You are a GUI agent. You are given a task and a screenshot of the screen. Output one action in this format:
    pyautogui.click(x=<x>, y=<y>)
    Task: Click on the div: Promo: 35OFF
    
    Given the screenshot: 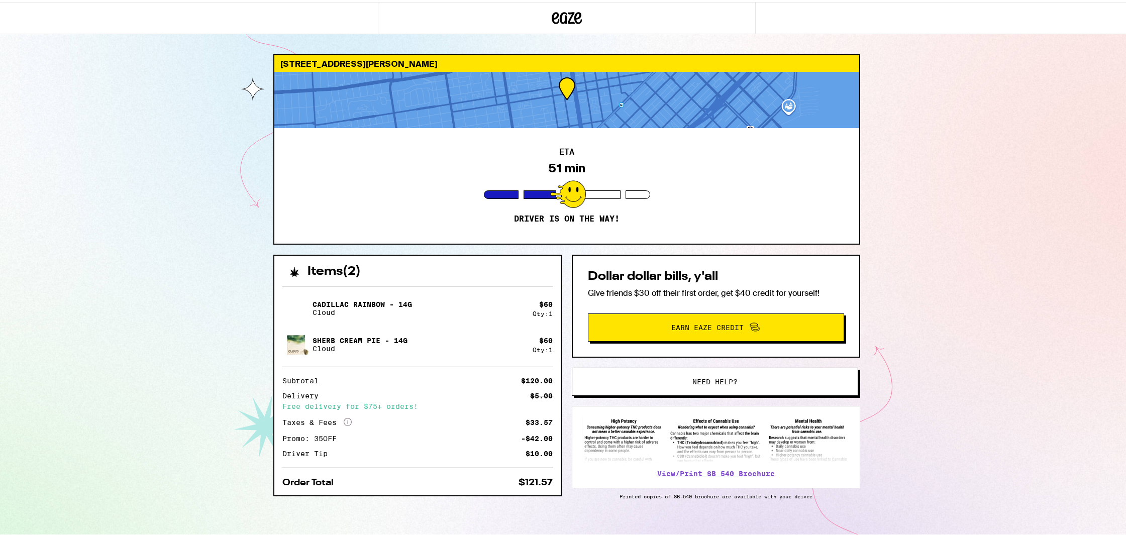 What is the action you would take?
    pyautogui.click(x=313, y=437)
    